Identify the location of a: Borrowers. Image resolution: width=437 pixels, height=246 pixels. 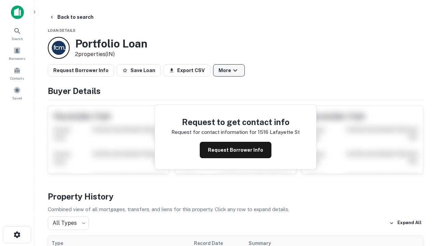
(17, 53).